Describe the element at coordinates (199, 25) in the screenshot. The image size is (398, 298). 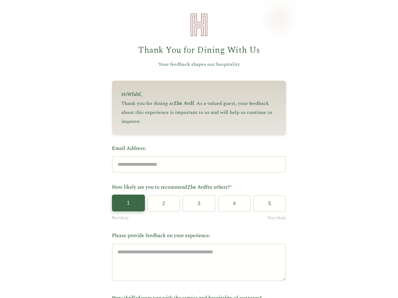
I see `img: Heirloom Hospitality Logo` at that location.